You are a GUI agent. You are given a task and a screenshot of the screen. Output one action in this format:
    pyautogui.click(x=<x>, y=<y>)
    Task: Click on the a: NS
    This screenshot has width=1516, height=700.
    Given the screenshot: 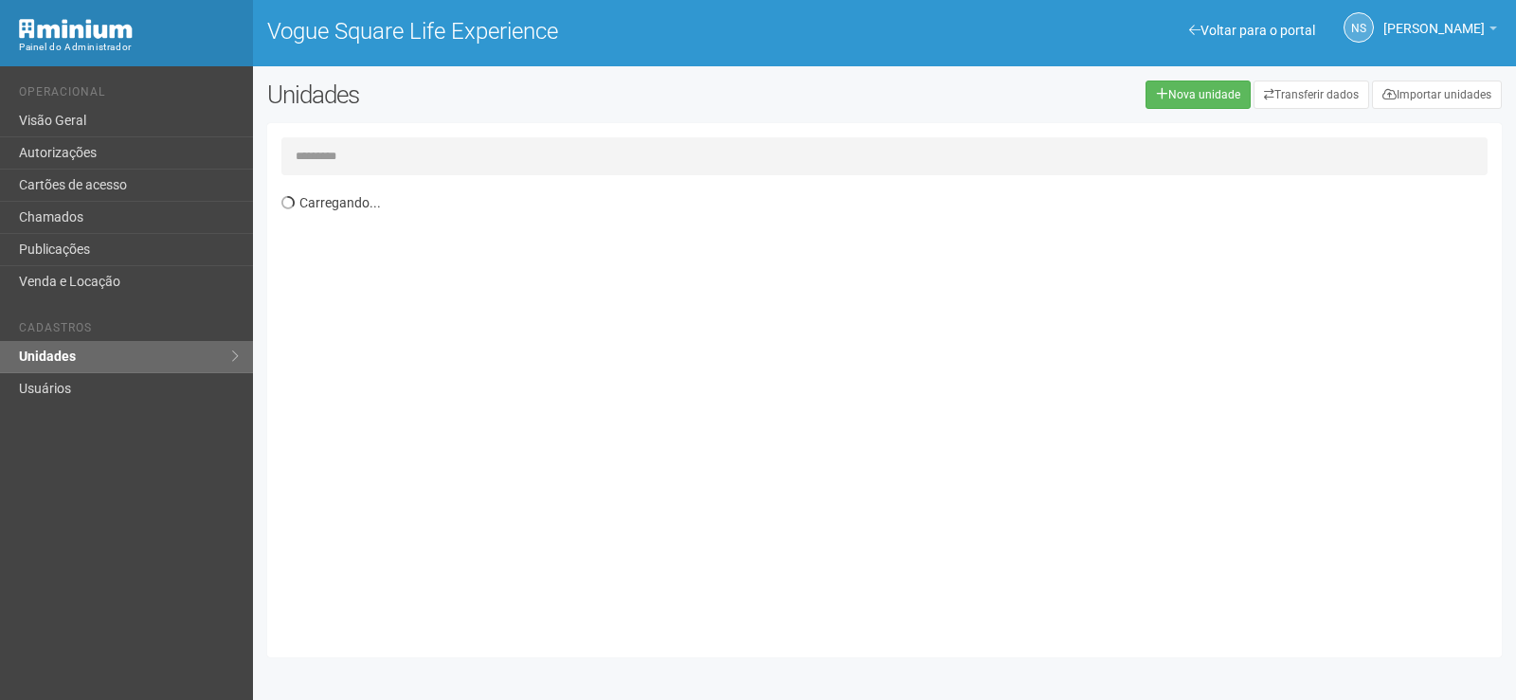 What is the action you would take?
    pyautogui.click(x=1359, y=27)
    